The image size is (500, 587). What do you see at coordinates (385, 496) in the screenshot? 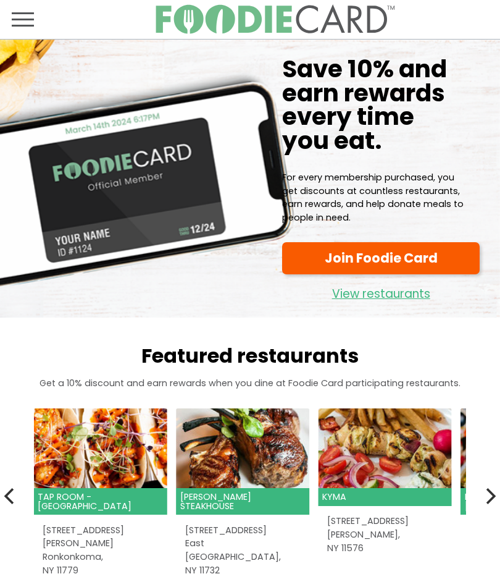
I see `header: Kyma` at bounding box center [385, 496].